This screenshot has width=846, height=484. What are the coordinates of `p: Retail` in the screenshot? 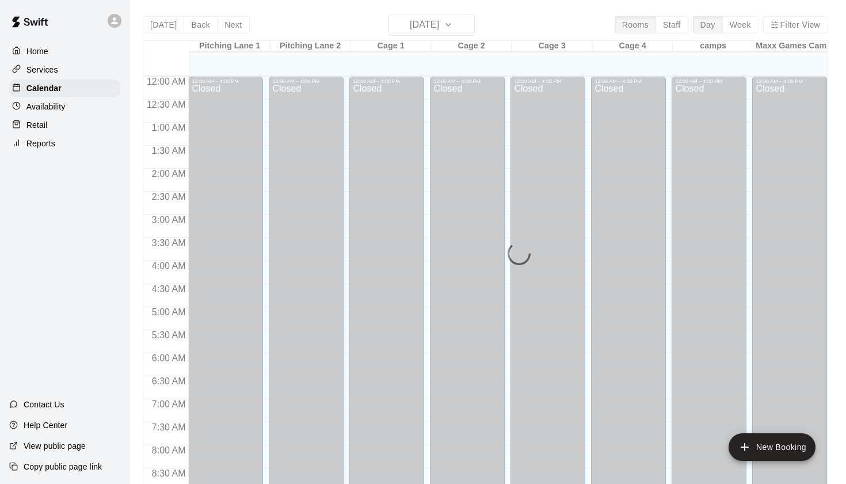 It's located at (37, 125).